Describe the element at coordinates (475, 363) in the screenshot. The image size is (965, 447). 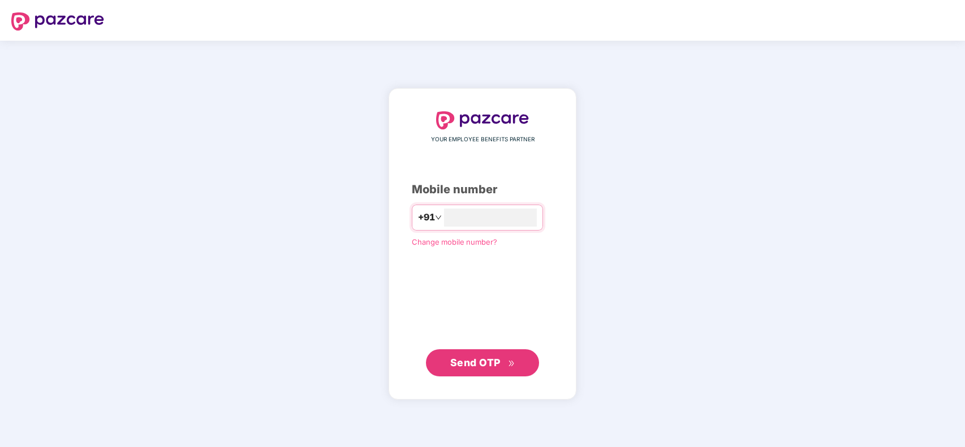
I see `span: Send OTP` at that location.